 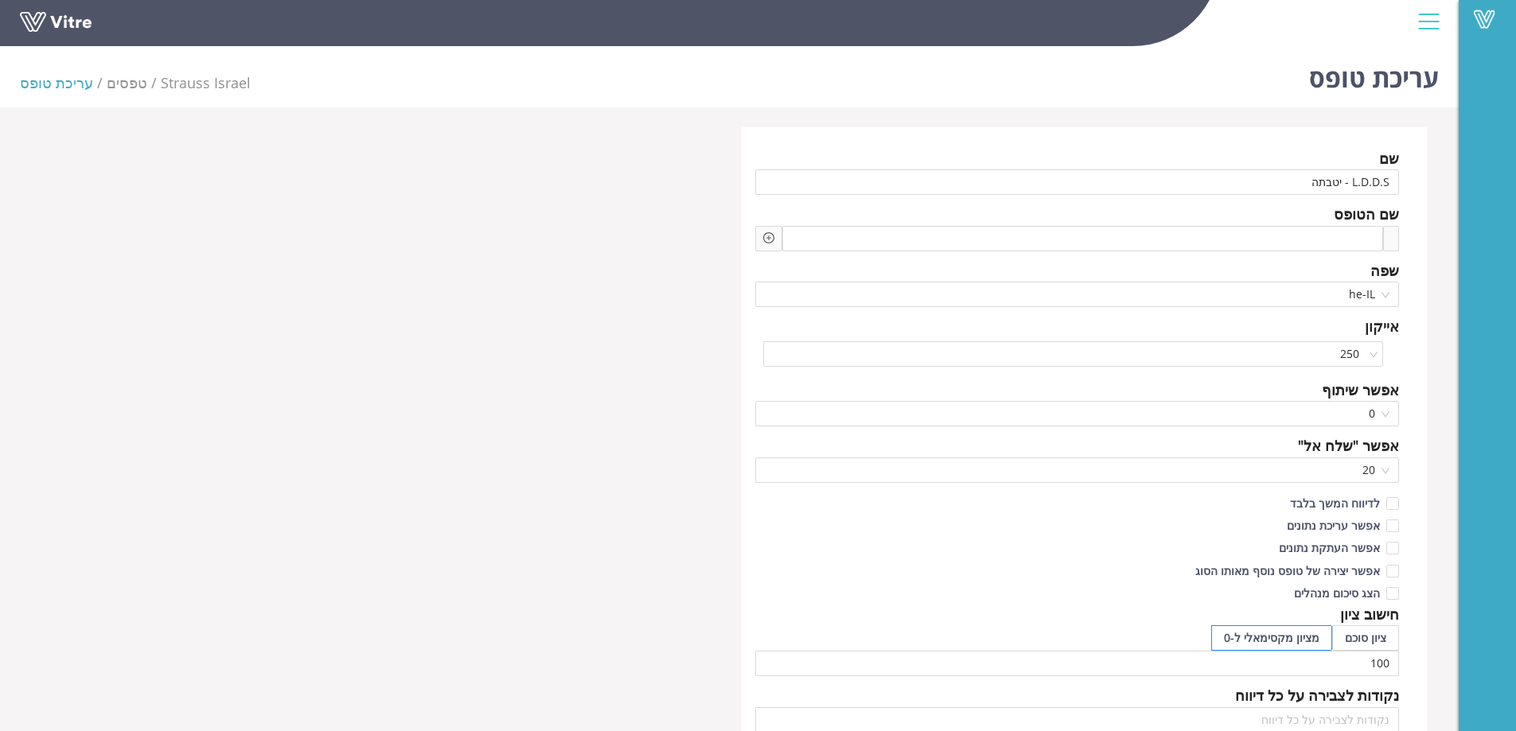 What do you see at coordinates (205, 83) in the screenshot?
I see `span: 222` at bounding box center [205, 83].